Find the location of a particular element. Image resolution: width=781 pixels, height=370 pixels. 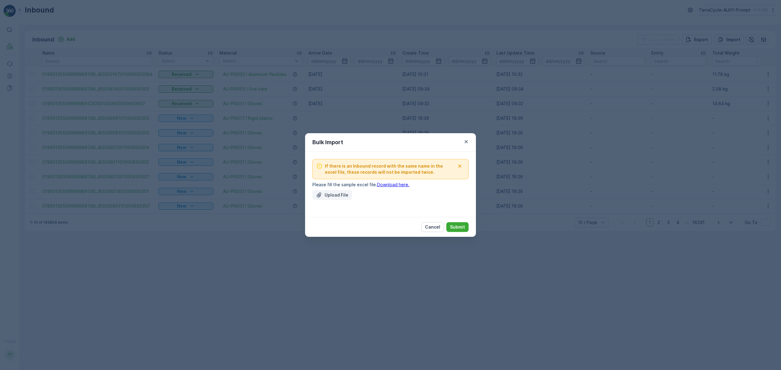

button: Submit is located at coordinates (457, 227).